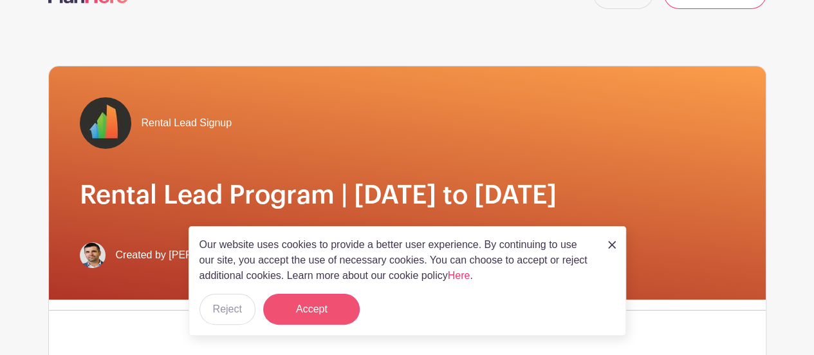  What do you see at coordinates (397, 260) in the screenshot?
I see `p: Our website uses cookies to provide a better user experience. By continuing to use our site, you ...` at bounding box center [397, 260].